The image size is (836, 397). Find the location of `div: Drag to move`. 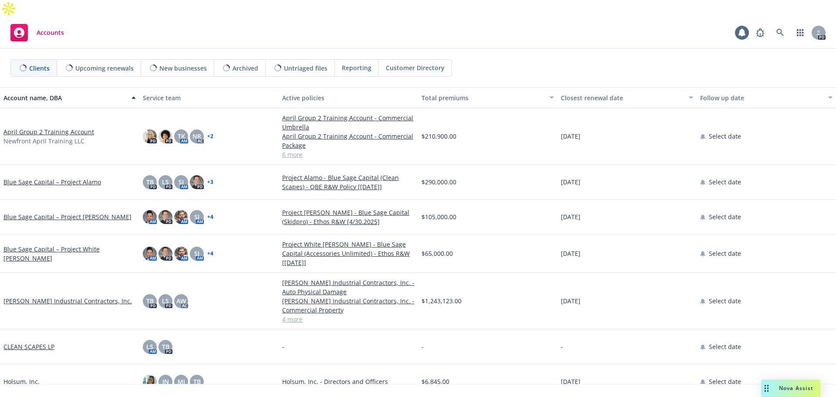

div: Drag to move is located at coordinates (767, 388).